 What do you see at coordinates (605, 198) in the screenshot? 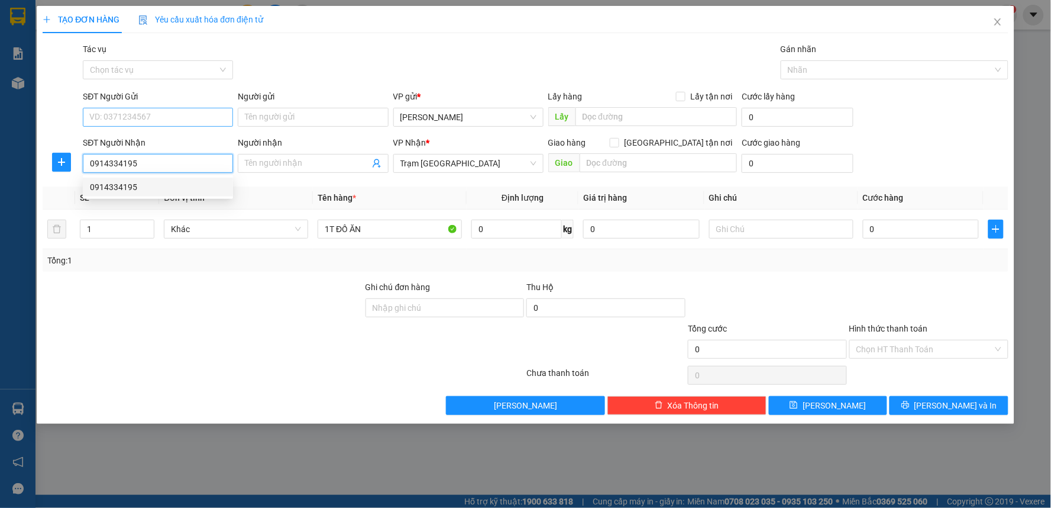
I see `span: Giá trị hàng` at bounding box center [605, 198].